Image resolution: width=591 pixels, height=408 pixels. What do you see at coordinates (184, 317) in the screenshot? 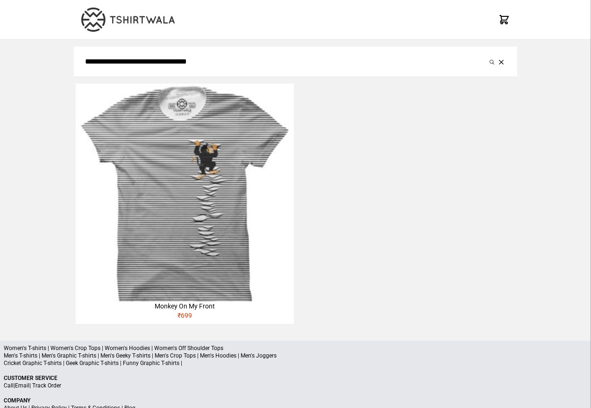
I see `div: ₹ 699` at bounding box center [184, 317].